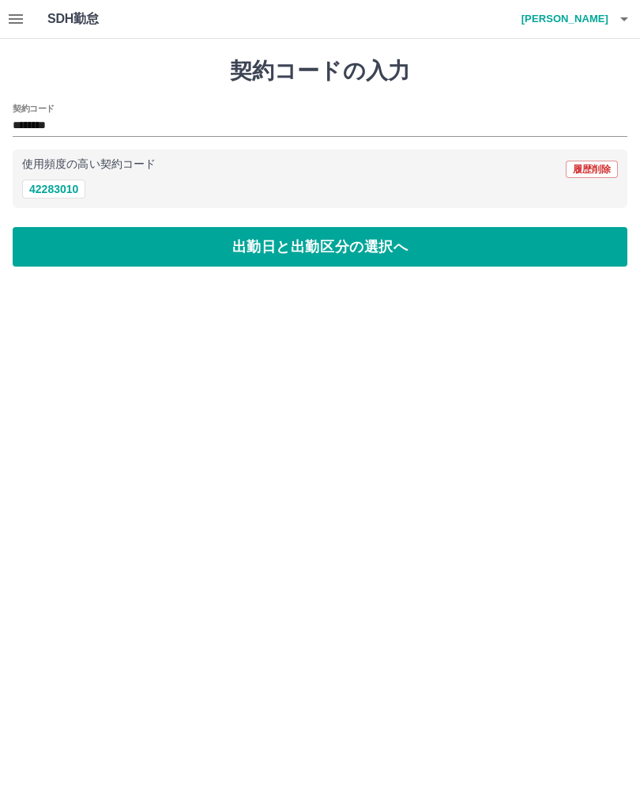 This screenshot has height=799, width=640. What do you see at coordinates (54, 189) in the screenshot?
I see `button: 42283010` at bounding box center [54, 189].